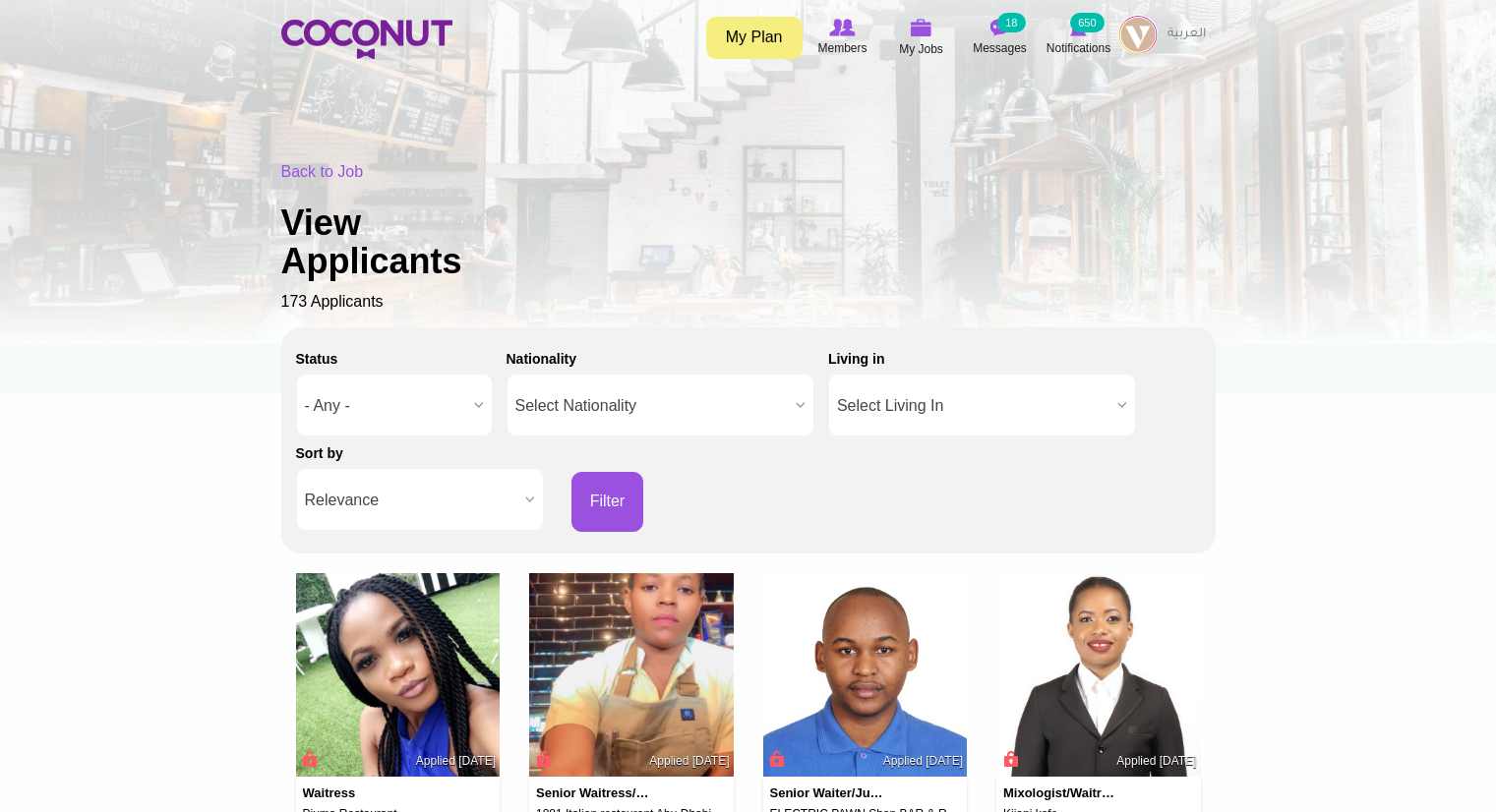 The image size is (1496, 812). I want to click on span: Select Nationality, so click(651, 406).